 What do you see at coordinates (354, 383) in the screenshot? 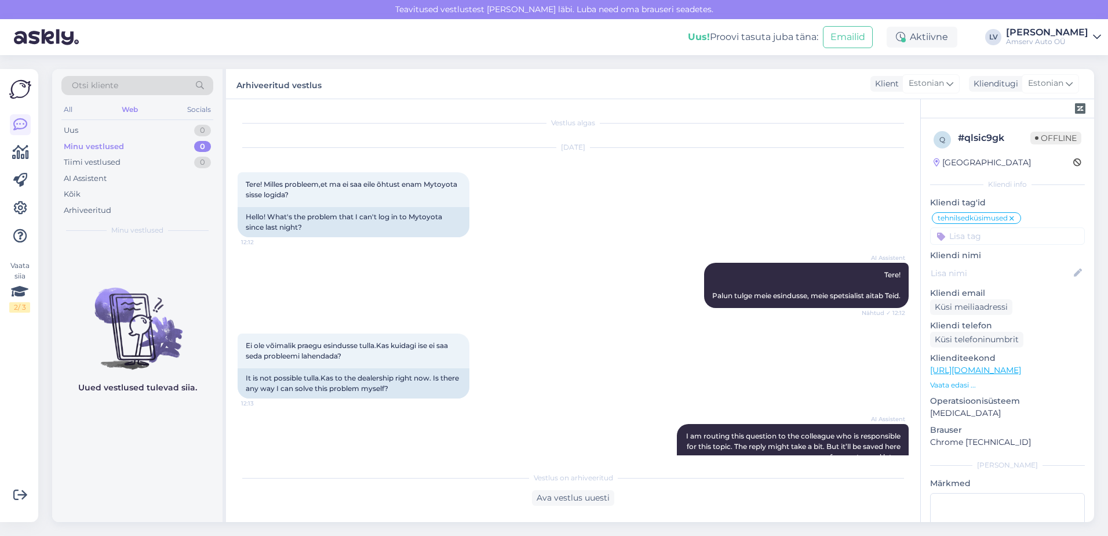
I see `div: It is not possible tulla.Kas to the dealership right now. Is there any way I can solve this probl...` at bounding box center [354, 383].